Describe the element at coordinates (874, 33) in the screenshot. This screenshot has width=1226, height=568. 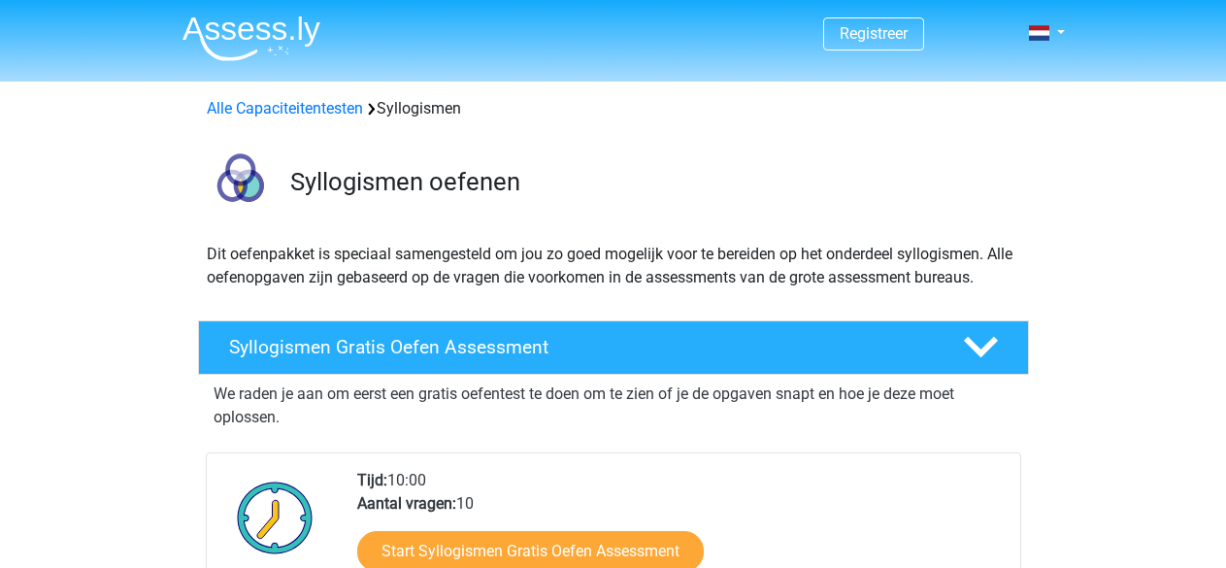
I see `a: Registreer` at that location.